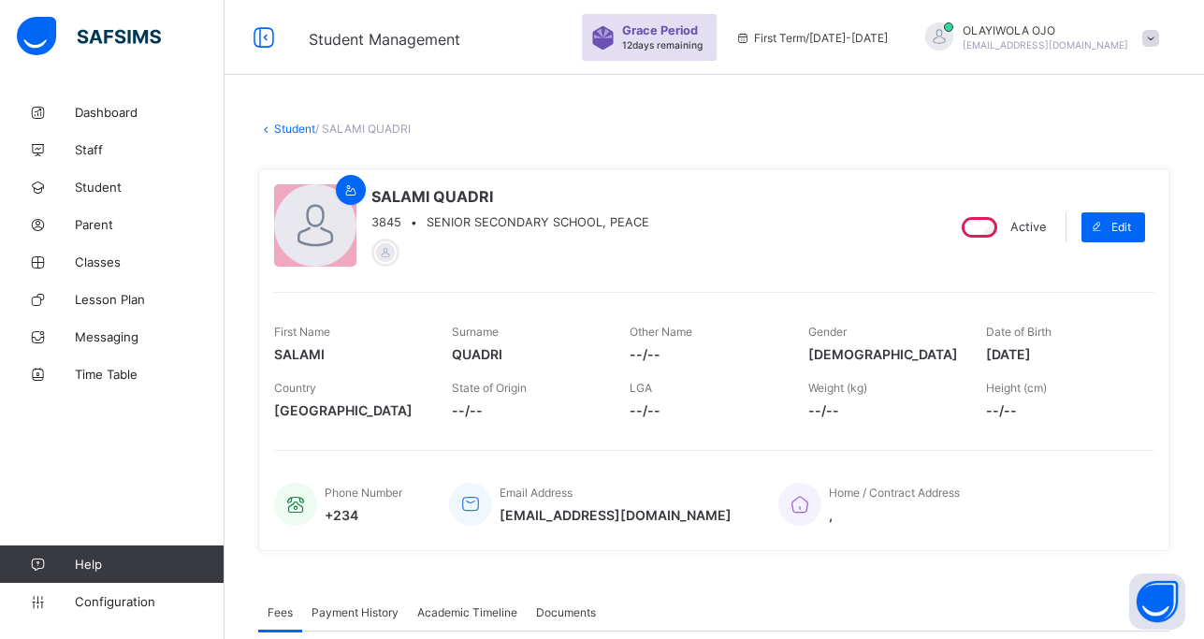  What do you see at coordinates (1016, 387) in the screenshot?
I see `span: Height (cm)` at bounding box center [1016, 387].